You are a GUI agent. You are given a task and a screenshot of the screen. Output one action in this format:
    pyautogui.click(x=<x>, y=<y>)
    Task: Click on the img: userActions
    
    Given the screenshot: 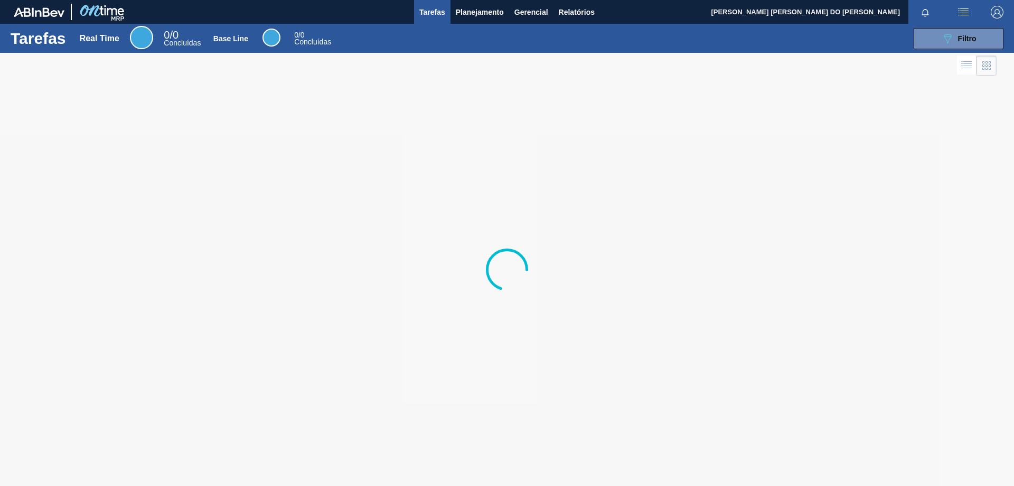 What is the action you would take?
    pyautogui.click(x=964, y=12)
    